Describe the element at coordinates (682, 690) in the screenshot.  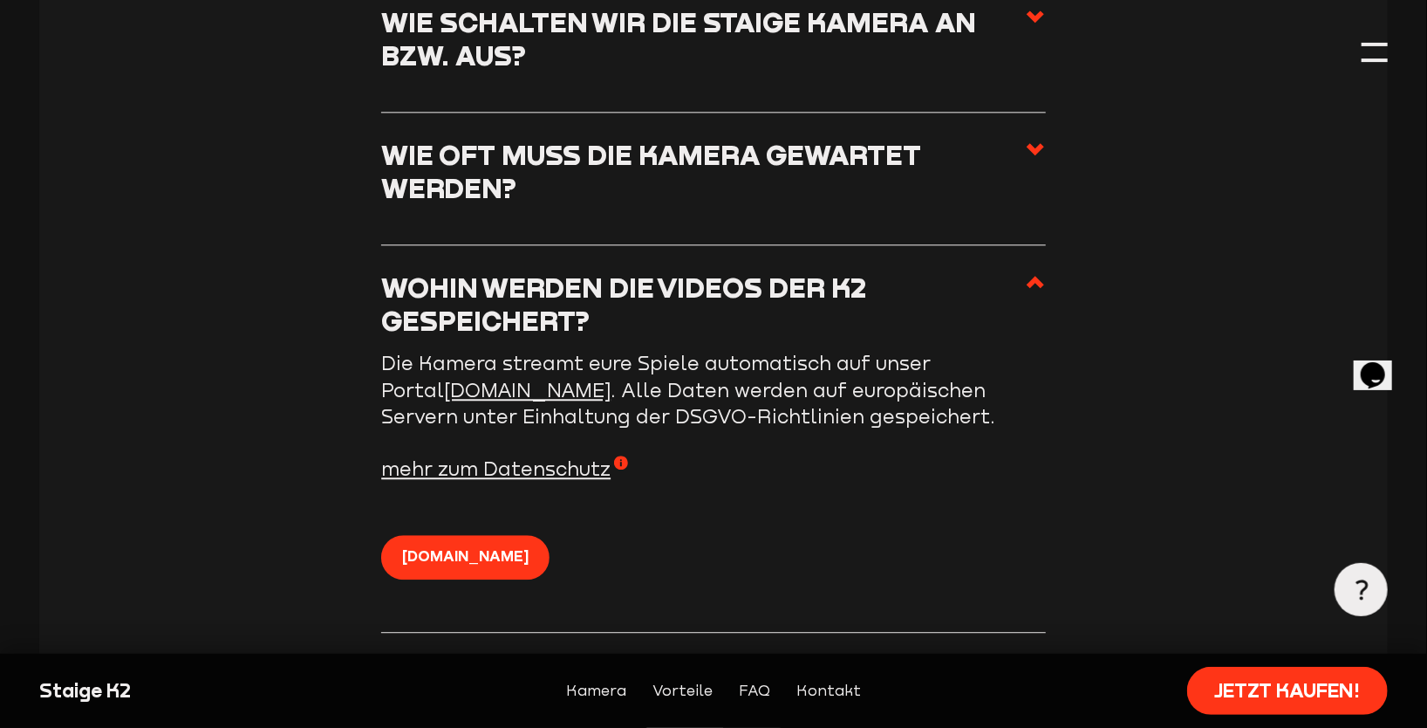
I see `a: Vorteile` at that location.